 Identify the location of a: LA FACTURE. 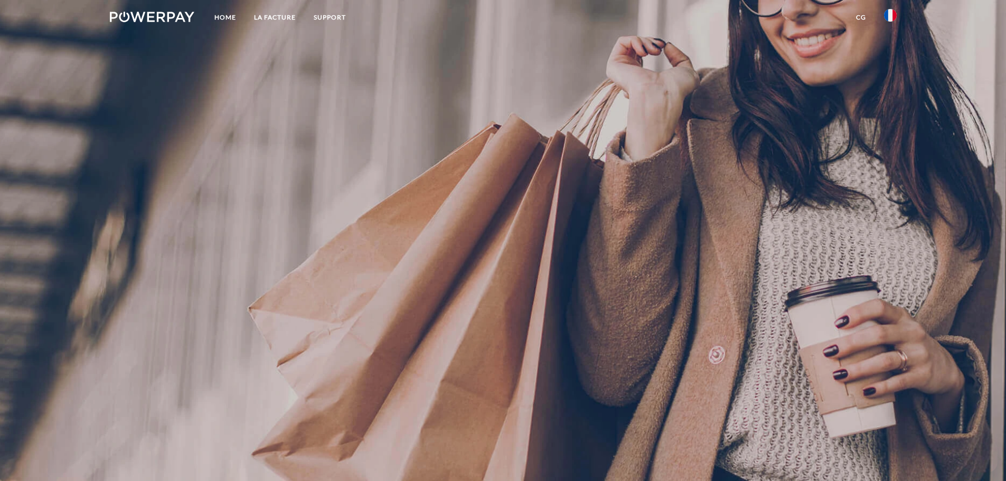
(275, 17).